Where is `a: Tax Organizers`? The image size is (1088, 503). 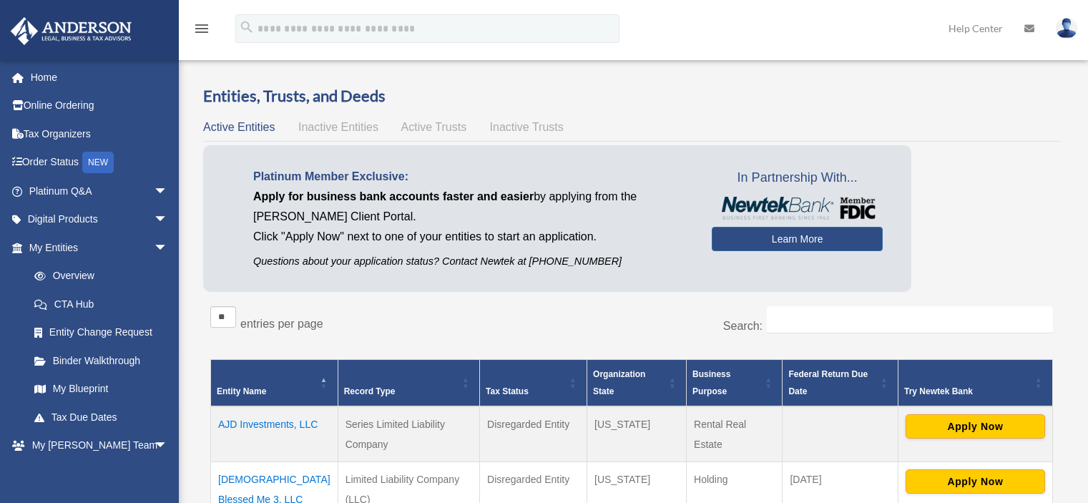 a: Tax Organizers is located at coordinates (99, 134).